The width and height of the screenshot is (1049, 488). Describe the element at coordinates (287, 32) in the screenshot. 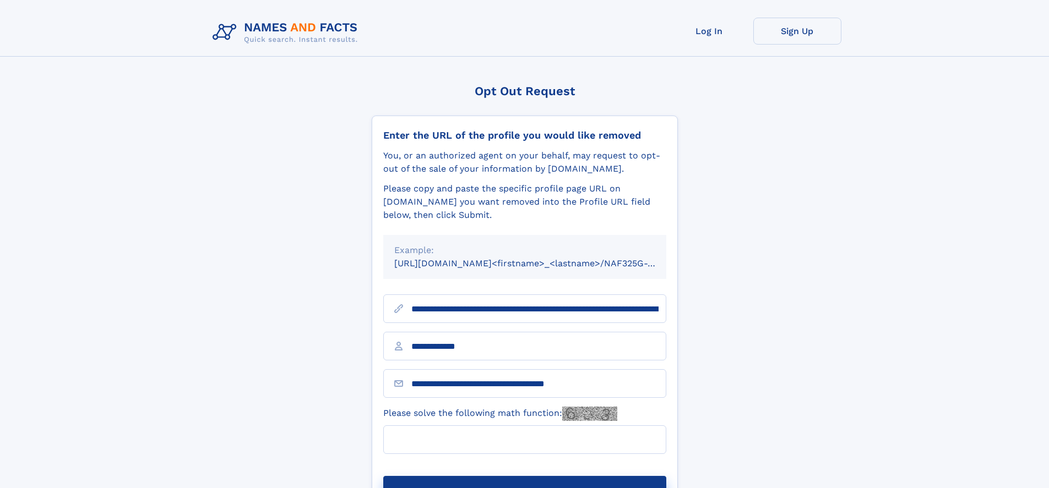

I see `img: Logo Names and Facts` at that location.